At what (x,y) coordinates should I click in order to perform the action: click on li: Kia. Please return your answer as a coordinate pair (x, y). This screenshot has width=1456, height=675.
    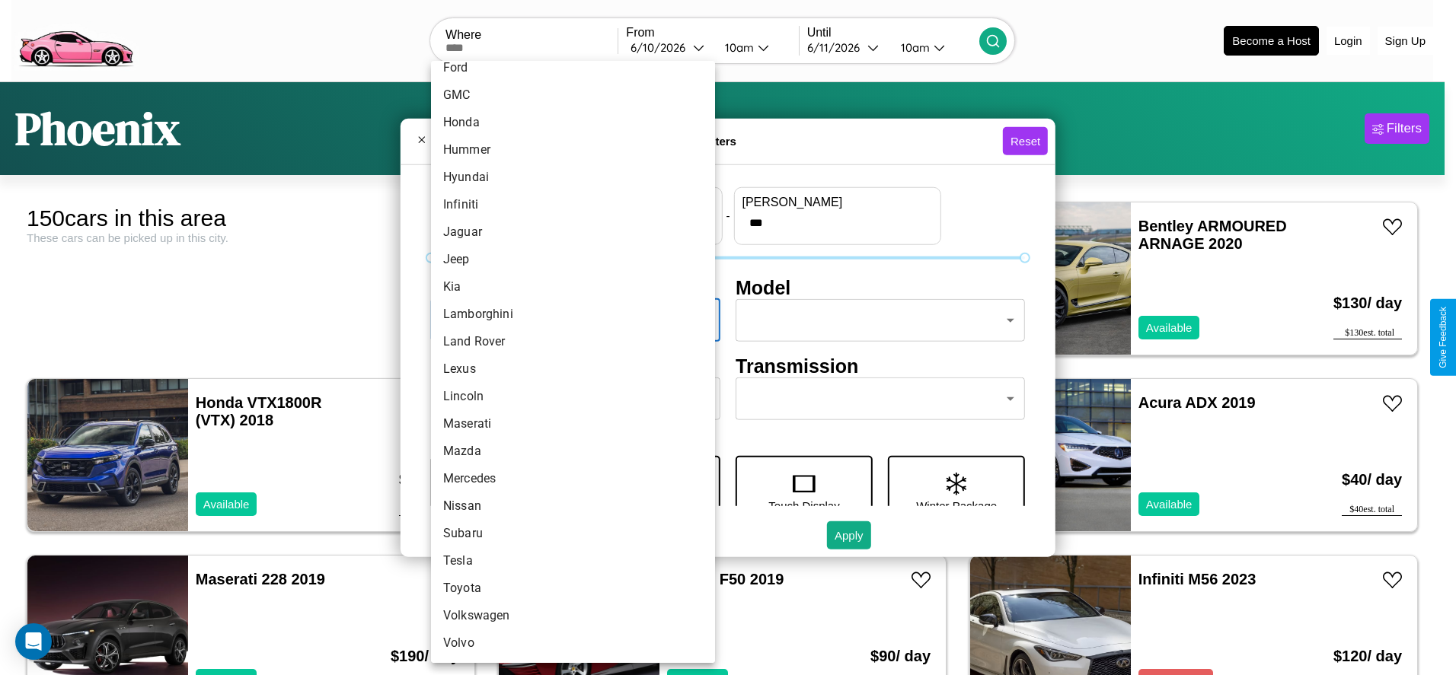
    Looking at the image, I should click on (573, 287).